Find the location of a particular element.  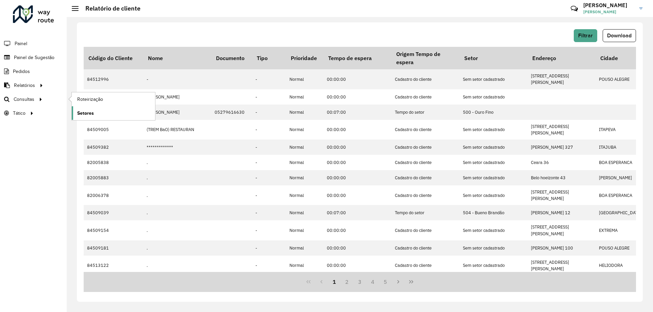

span: Painel de Sugestão is located at coordinates (34, 57).